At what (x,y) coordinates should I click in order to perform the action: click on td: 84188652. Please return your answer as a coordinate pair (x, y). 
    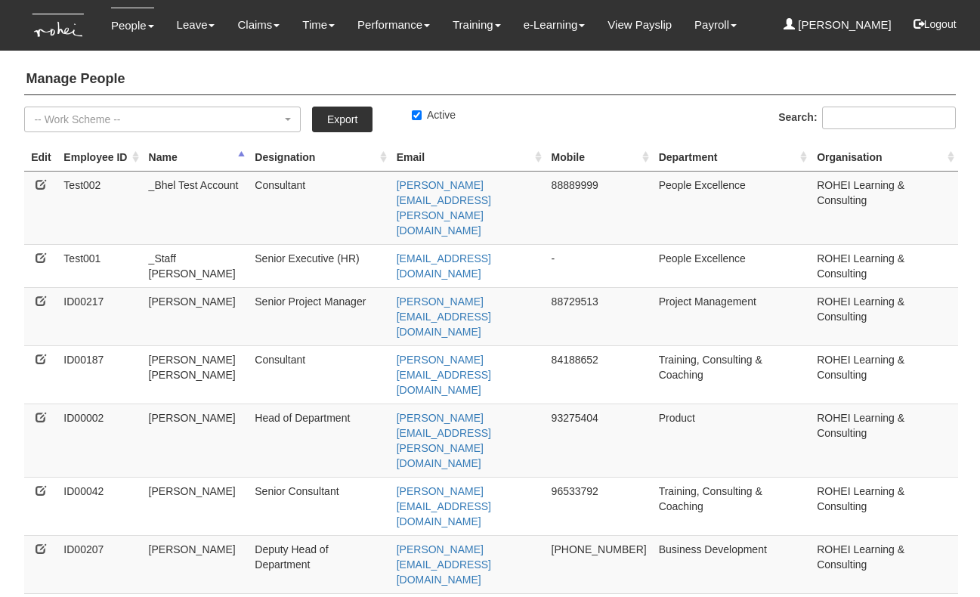
    Looking at the image, I should click on (599, 374).